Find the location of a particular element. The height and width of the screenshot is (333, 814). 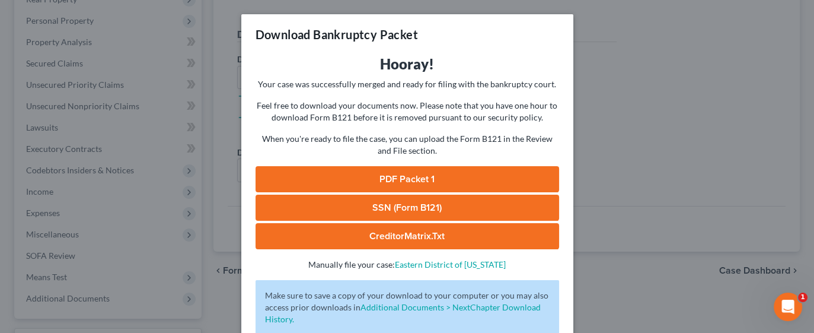

a: Additional Documents > NextChapter Download History. is located at coordinates (403, 313).